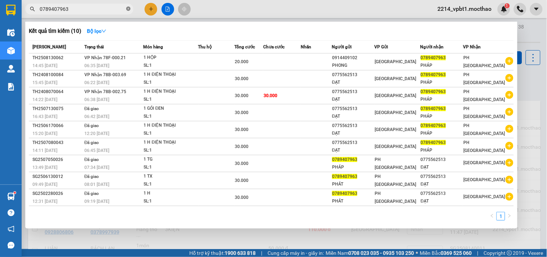  What do you see at coordinates (105, 58) in the screenshot?
I see `span: VP Nhận 78F-000.21` at bounding box center [105, 58].